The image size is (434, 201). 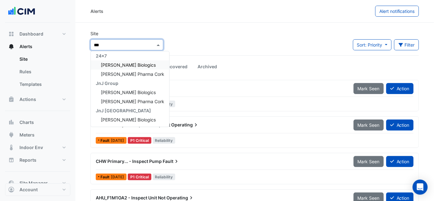 I want to click on span: Wed 16-Apr-2025 20:35 IST, so click(x=118, y=140).